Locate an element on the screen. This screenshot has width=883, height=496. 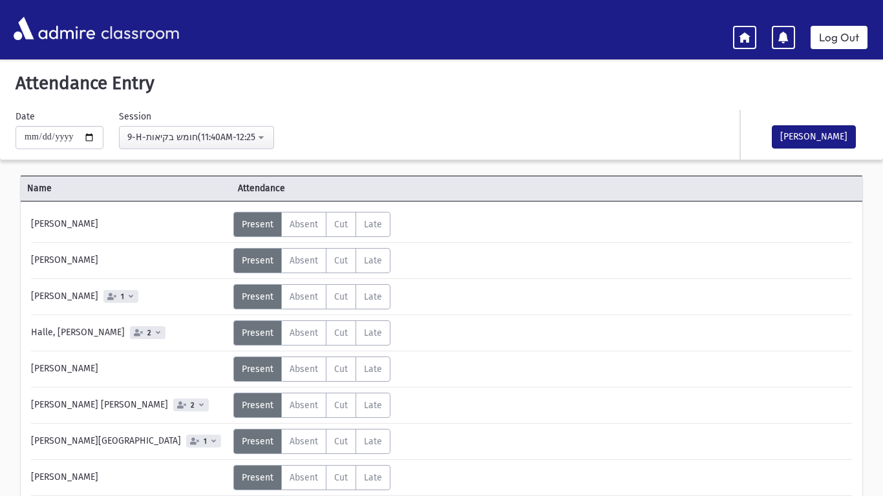
button: 9-H-חומש בקיאות(11:40AM-12:25PM) is located at coordinates (196, 138).